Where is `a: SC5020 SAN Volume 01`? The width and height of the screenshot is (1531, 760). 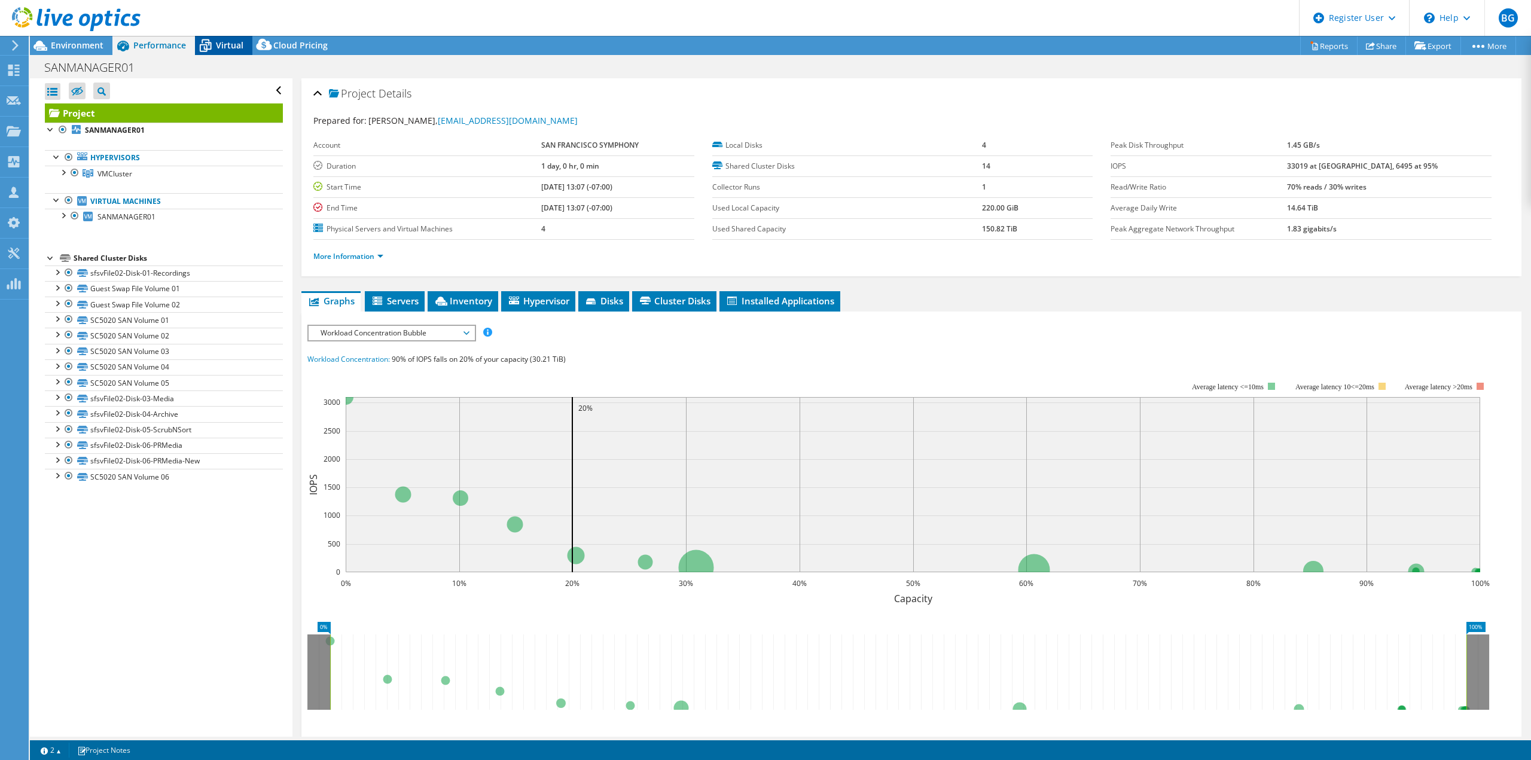 a: SC5020 SAN Volume 01 is located at coordinates (164, 320).